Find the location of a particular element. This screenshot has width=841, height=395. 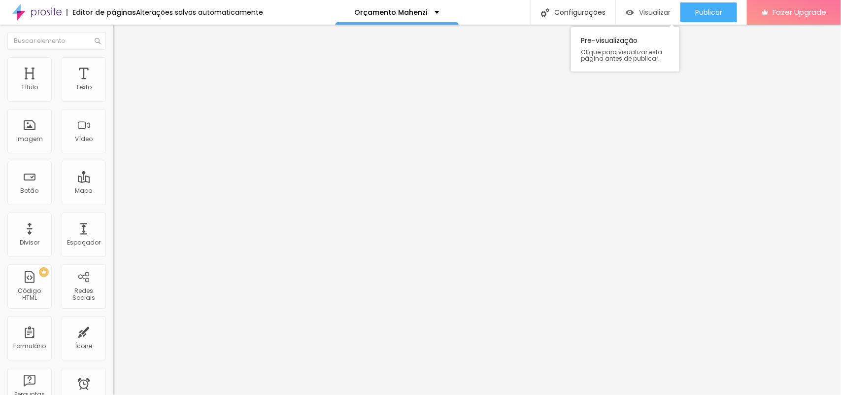

div: Pre-visualização is located at coordinates (625, 49).